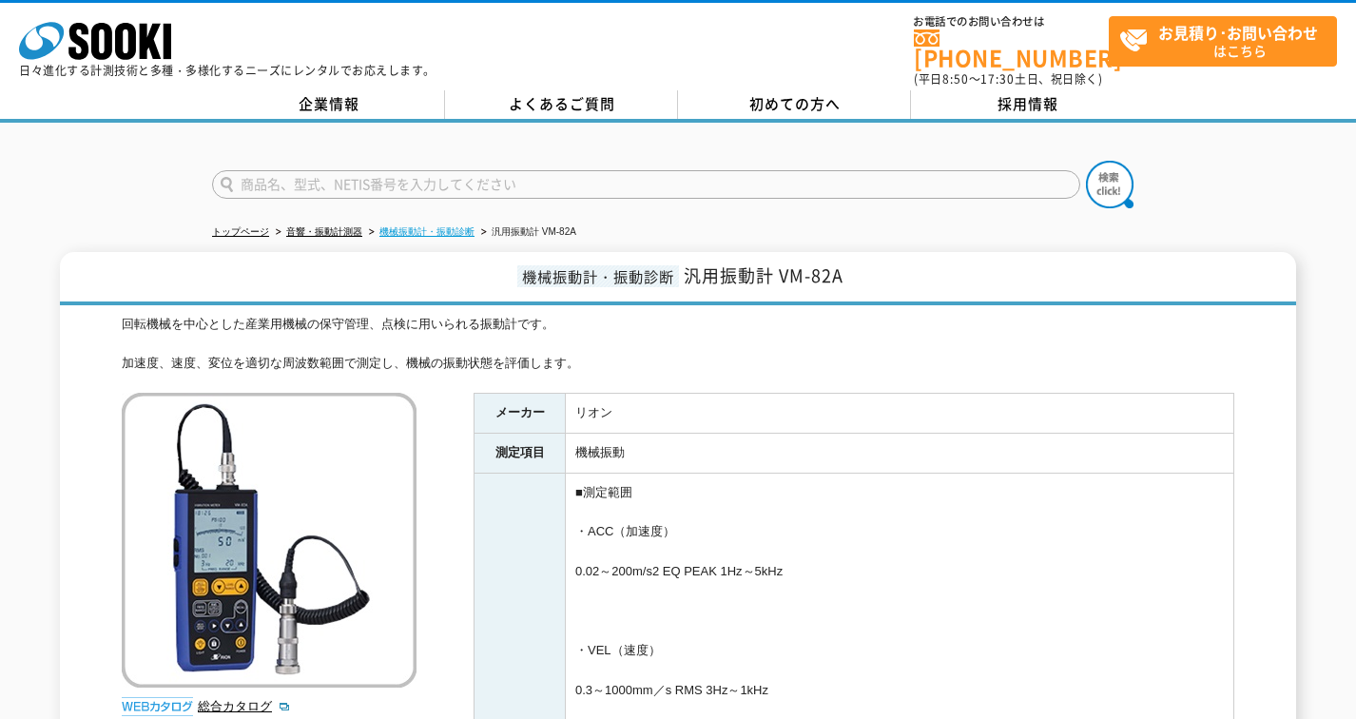 This screenshot has height=719, width=1356. I want to click on span: (平日 ～ 土日、祝日除く), so click(1008, 79).